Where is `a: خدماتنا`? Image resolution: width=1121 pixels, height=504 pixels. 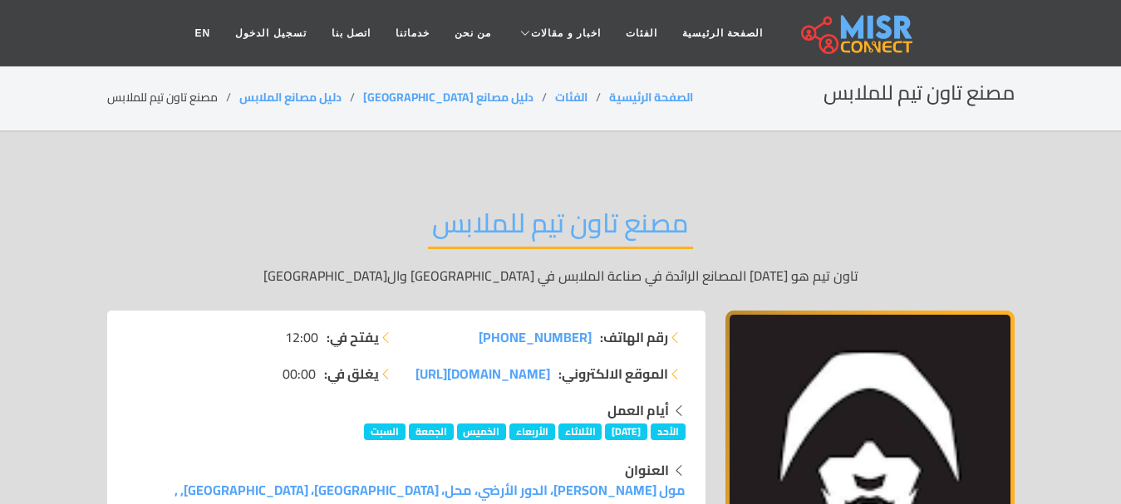 a: خدماتنا is located at coordinates (412, 33).